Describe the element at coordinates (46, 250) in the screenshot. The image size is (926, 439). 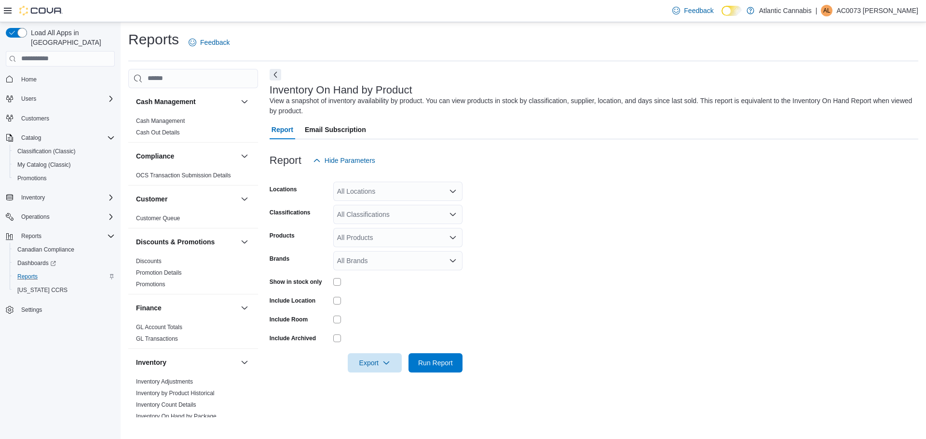
I see `a: Canadian Compliance` at that location.